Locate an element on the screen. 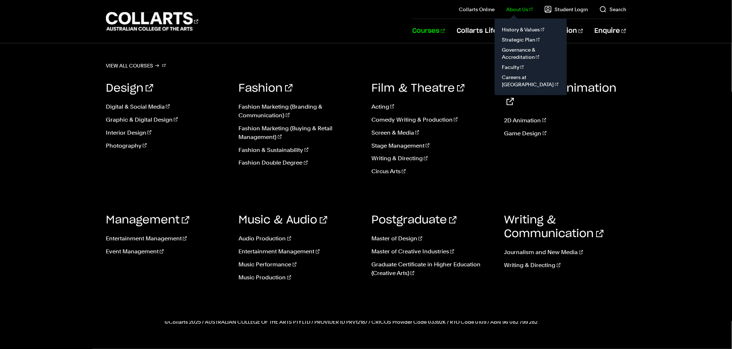  a: Fashion Marketing (Branding & Communication) is located at coordinates (300, 111).